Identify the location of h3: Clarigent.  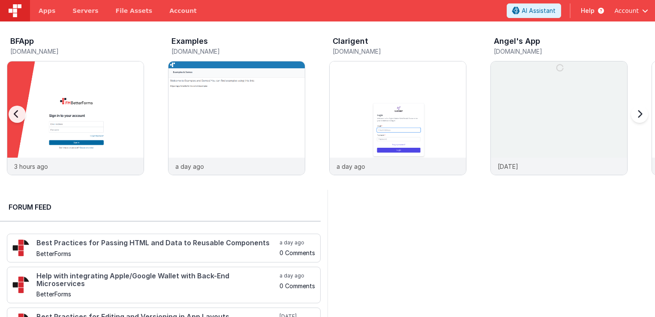
(350, 41).